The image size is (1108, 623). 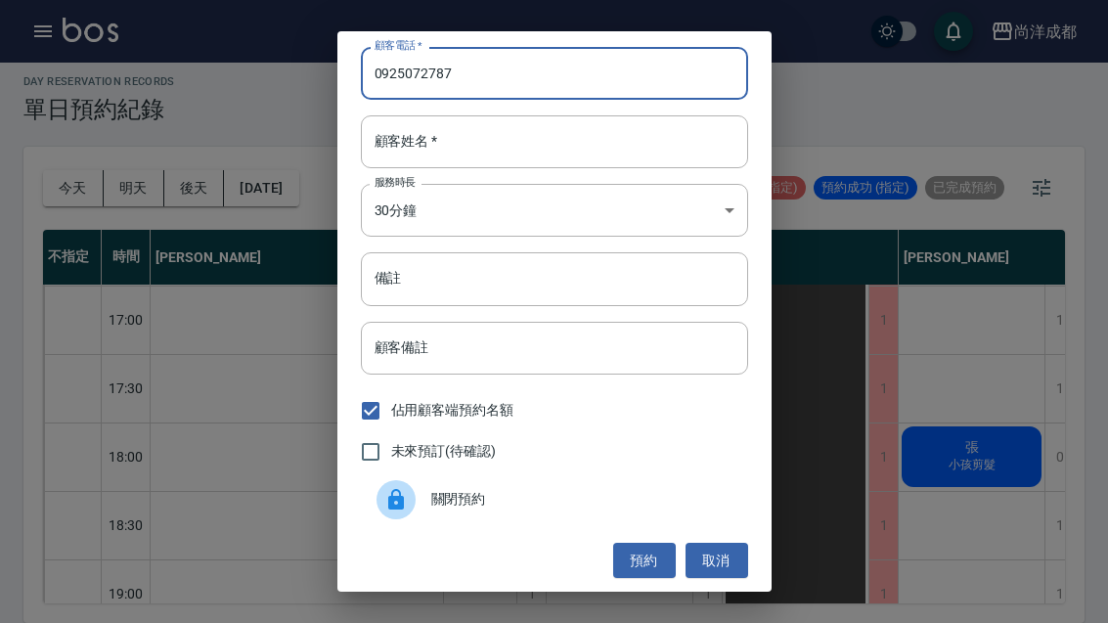 What do you see at coordinates (554, 500) in the screenshot?
I see `div: 關閉預約` at bounding box center [554, 500].